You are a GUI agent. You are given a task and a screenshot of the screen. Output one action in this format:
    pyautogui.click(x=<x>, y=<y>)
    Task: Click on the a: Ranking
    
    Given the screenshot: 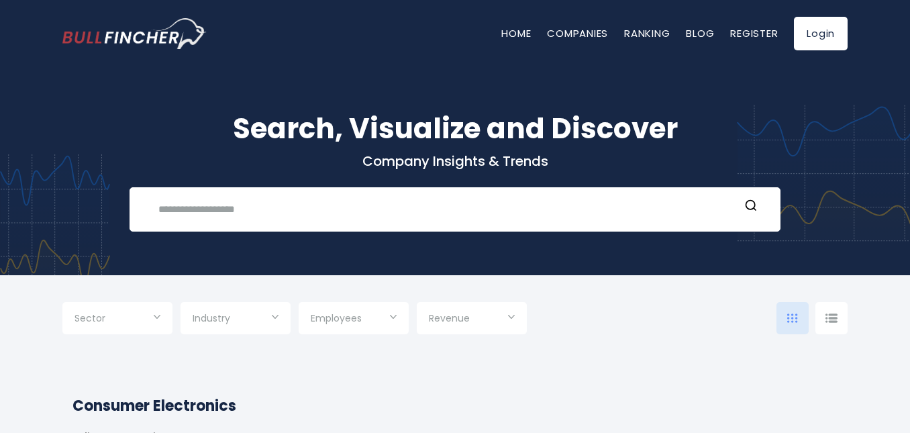 What is the action you would take?
    pyautogui.click(x=647, y=33)
    